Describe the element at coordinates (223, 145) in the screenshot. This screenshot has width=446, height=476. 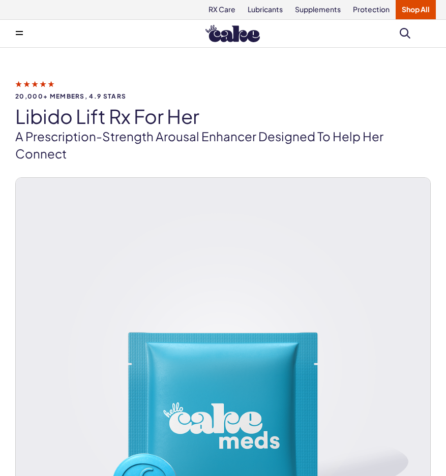
I see `p: A prescription-strength arousal enhancer designed to help her connect` at that location.